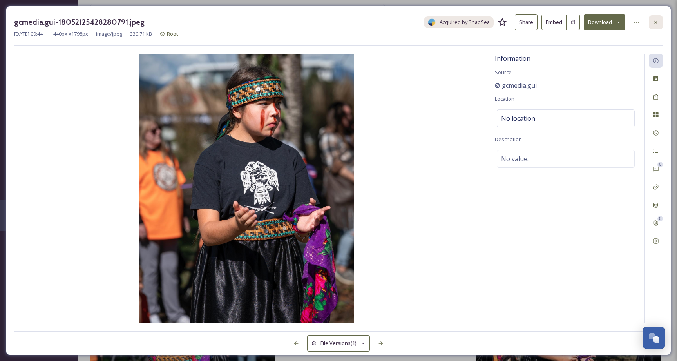  I want to click on button: File Versions(1), so click(338, 343).